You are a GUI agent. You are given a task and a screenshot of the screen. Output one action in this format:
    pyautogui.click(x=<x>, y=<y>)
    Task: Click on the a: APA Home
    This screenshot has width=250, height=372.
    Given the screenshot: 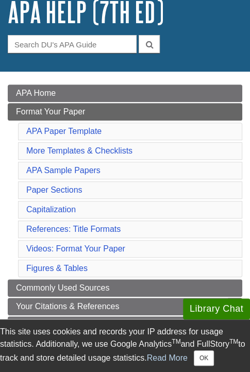 What is the action you would take?
    pyautogui.click(x=125, y=93)
    